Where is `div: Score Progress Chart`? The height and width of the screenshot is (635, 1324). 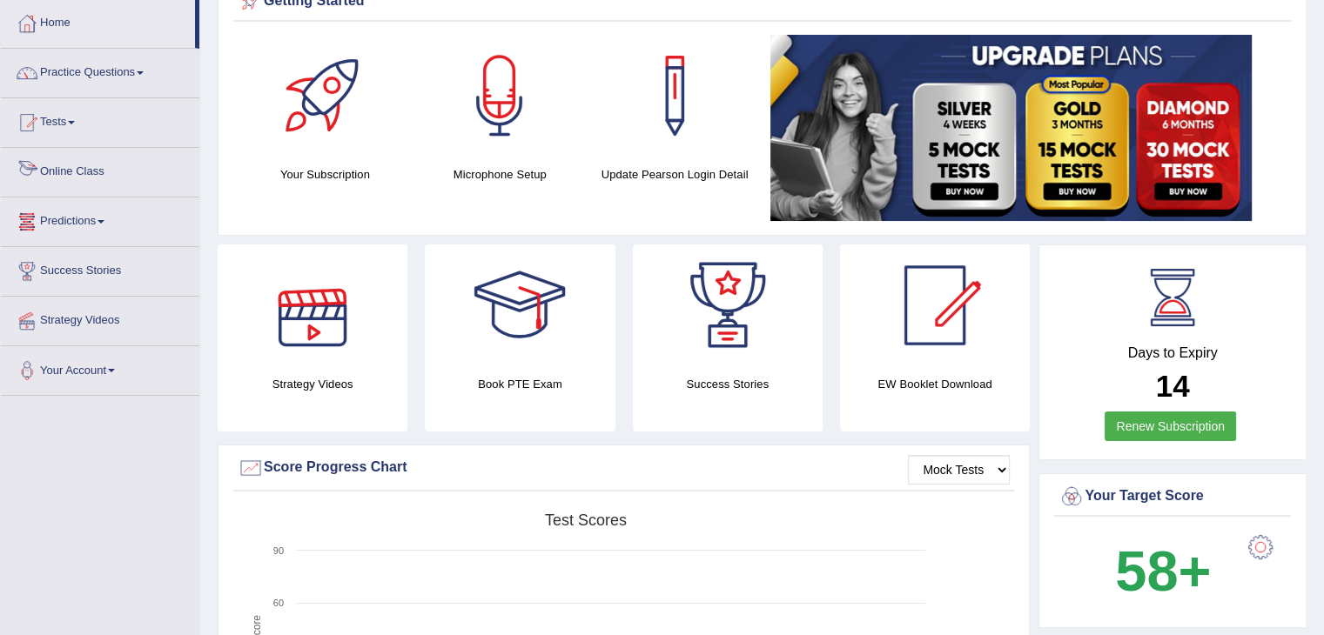
div: Score Progress Chart is located at coordinates (623, 468).